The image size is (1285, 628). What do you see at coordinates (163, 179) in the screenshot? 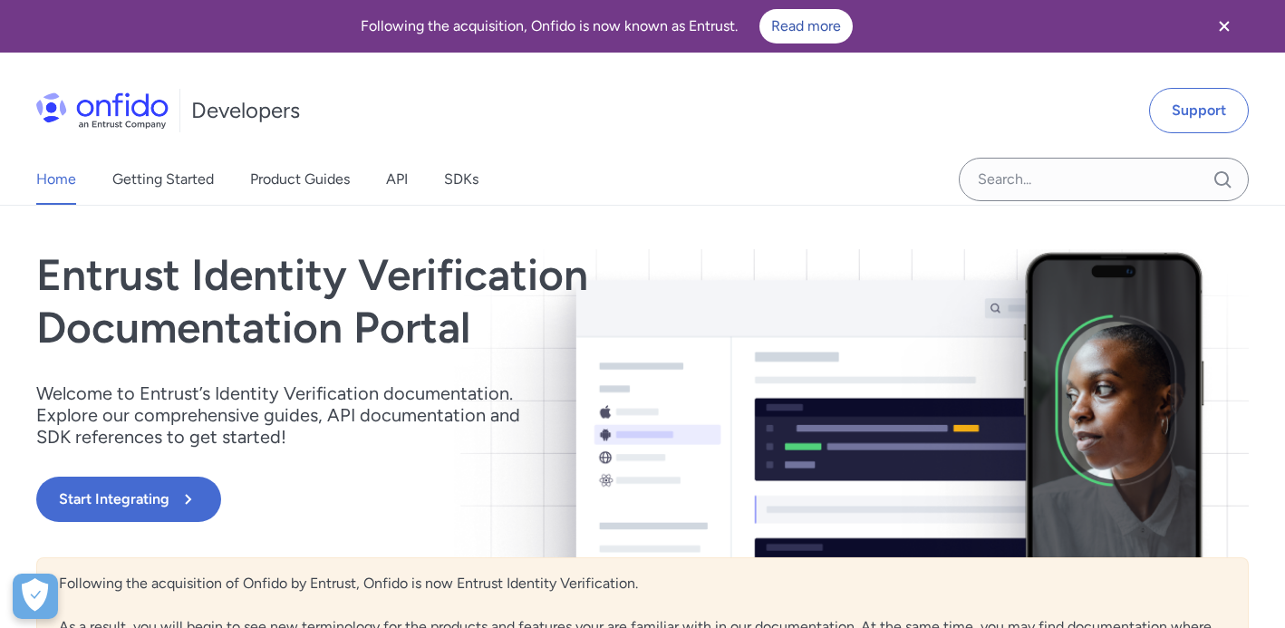
I see `a: Getting Started` at bounding box center [163, 179].